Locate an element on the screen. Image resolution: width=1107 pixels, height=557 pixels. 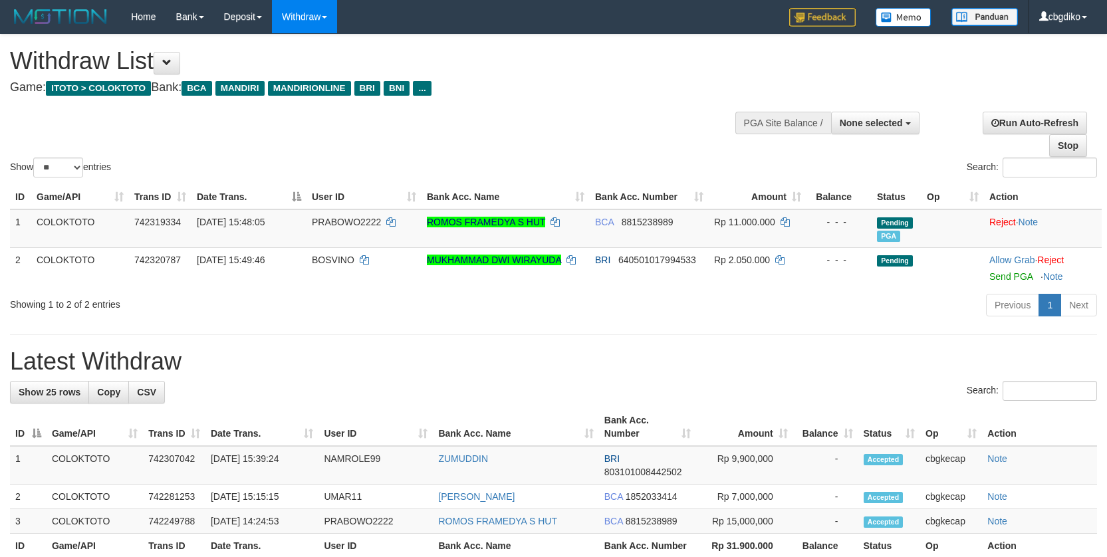
label: Search: is located at coordinates (1031, 167).